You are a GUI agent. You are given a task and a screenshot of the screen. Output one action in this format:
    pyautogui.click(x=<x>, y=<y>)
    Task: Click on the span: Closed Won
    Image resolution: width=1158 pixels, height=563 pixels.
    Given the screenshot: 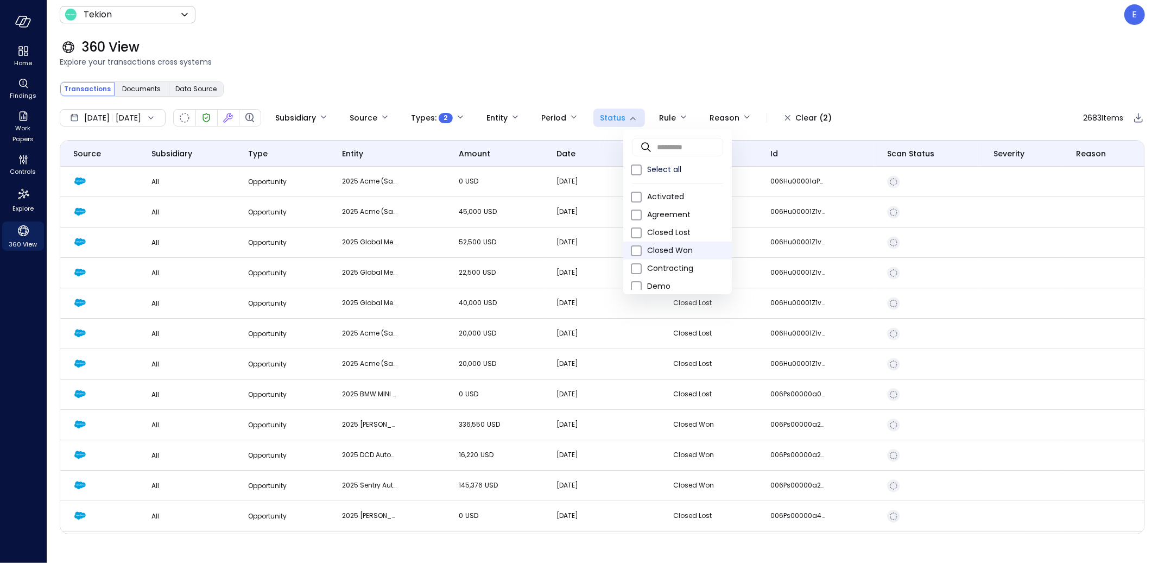 What is the action you would take?
    pyautogui.click(x=685, y=250)
    